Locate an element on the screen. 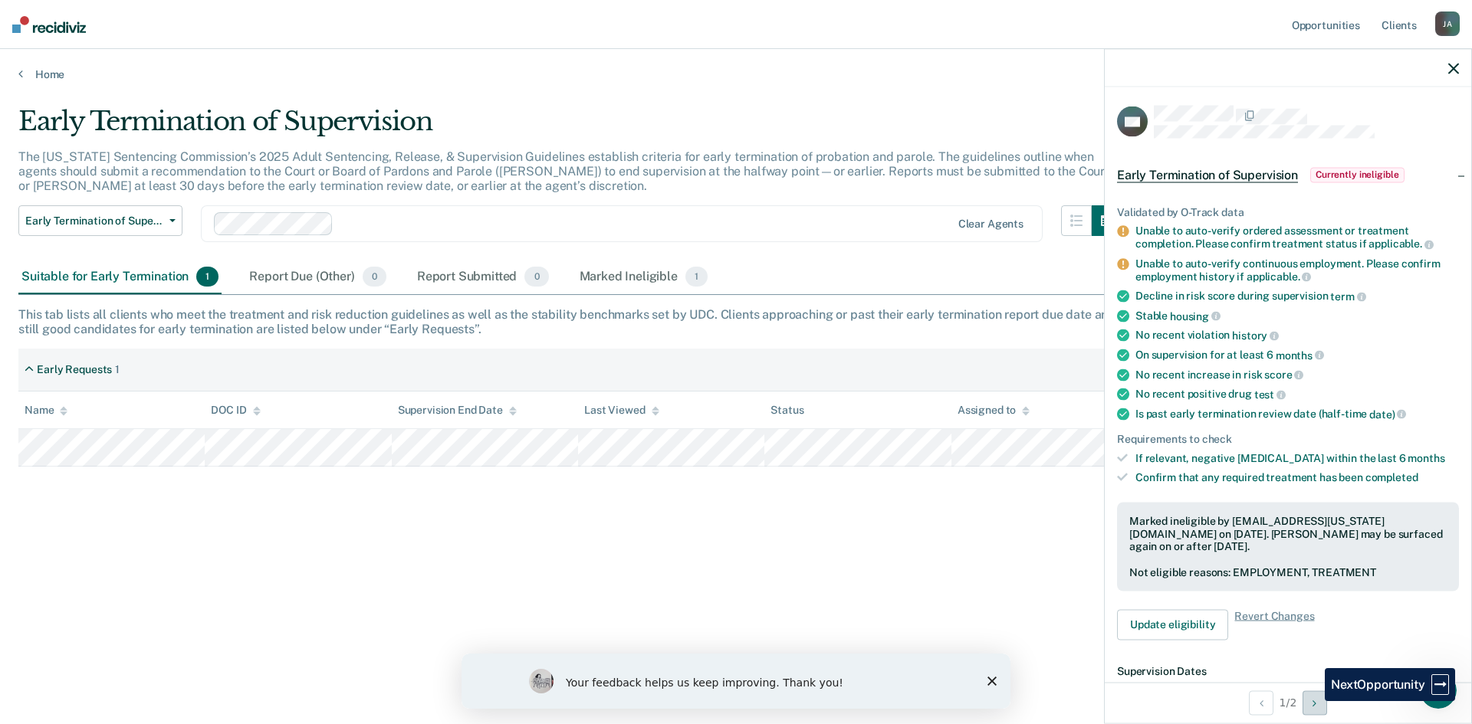  div: Suitable for Early Termination is located at coordinates (120, 278).